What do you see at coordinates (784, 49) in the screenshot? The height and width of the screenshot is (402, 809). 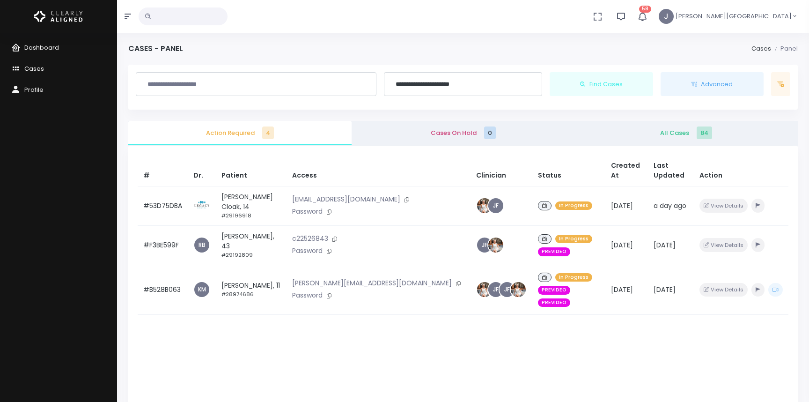 I see `li: Panel` at bounding box center [784, 49].